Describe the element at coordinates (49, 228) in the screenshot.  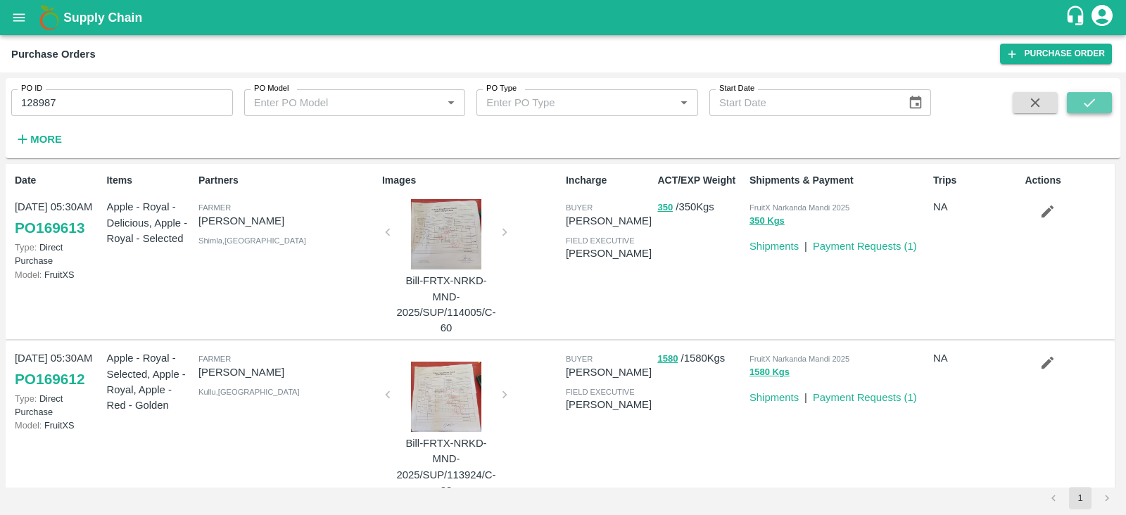
I see `a: PO169613` at that location.